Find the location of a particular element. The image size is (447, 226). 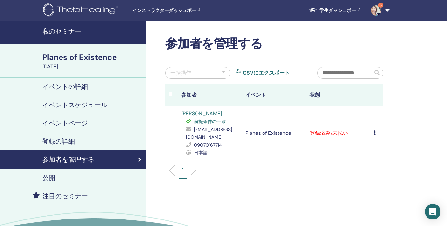

h4: 登録の詳細 is located at coordinates (59, 141).